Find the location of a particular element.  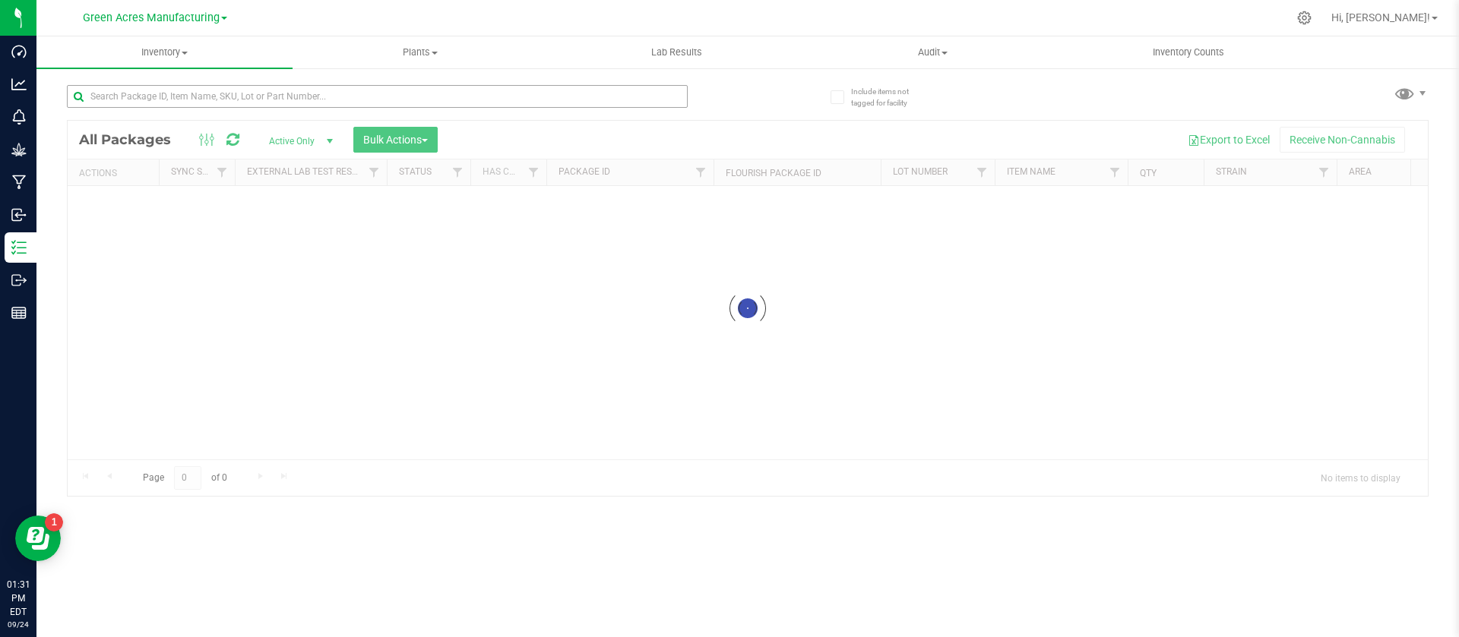

a: Inventory is located at coordinates (164, 52).